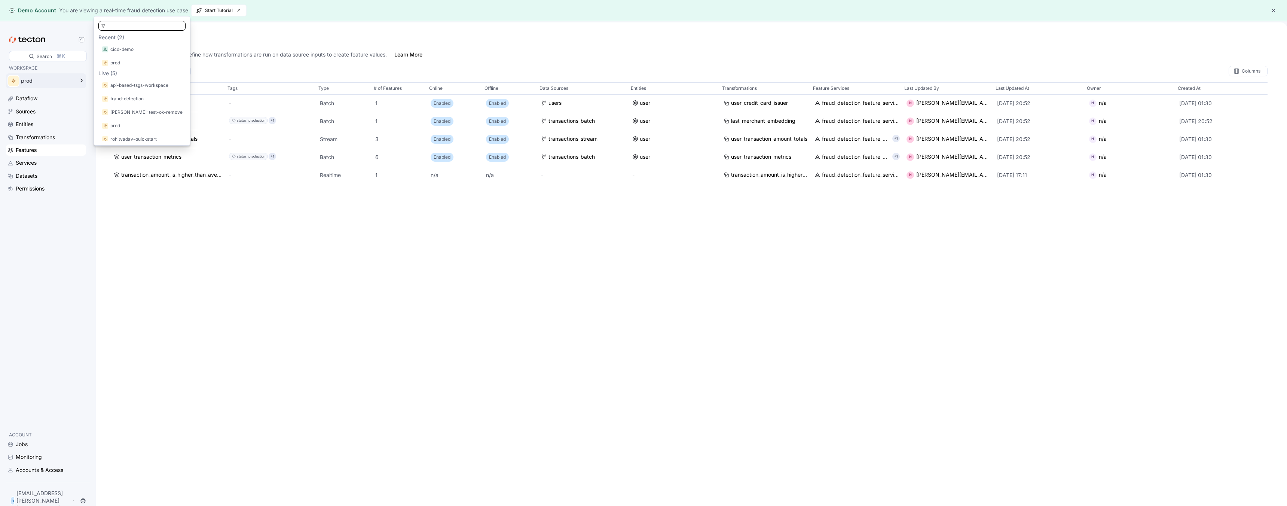 The height and width of the screenshot is (506, 1287). I want to click on div: ⌘K, so click(61, 56).